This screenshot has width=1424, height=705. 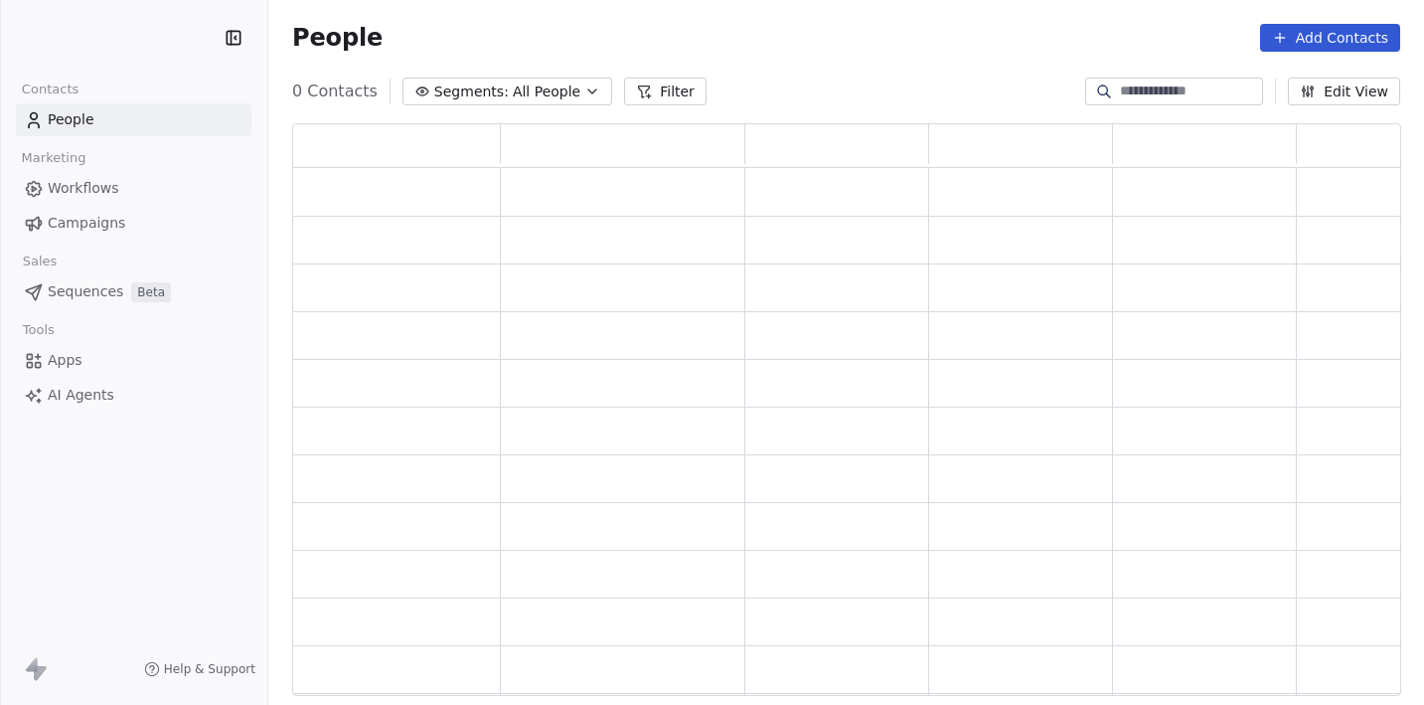 I want to click on span: Segments:, so click(x=471, y=91).